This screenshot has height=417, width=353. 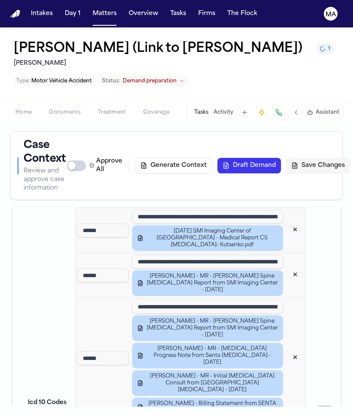 What do you see at coordinates (73, 14) in the screenshot?
I see `a: Day 1` at bounding box center [73, 14].